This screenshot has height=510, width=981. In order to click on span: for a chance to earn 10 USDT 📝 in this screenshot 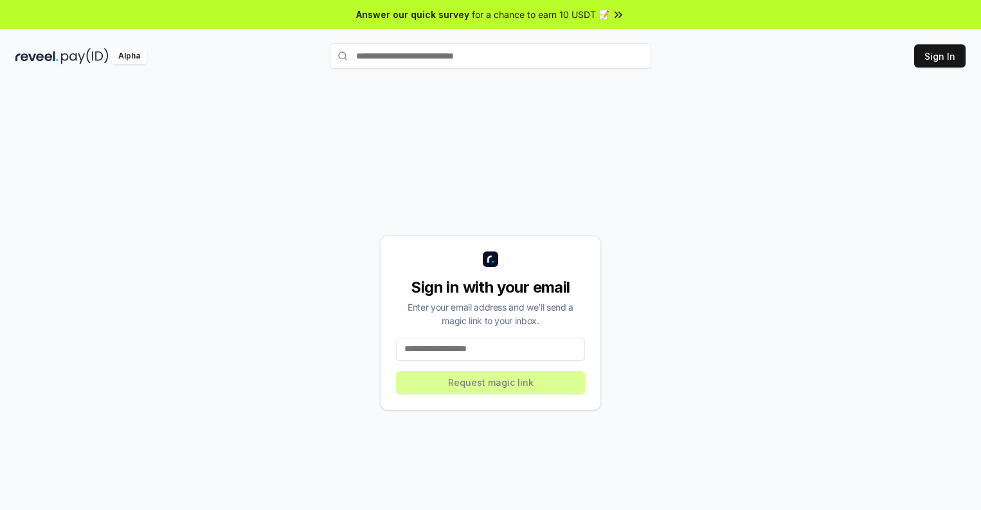, I will do `click(540, 14)`.